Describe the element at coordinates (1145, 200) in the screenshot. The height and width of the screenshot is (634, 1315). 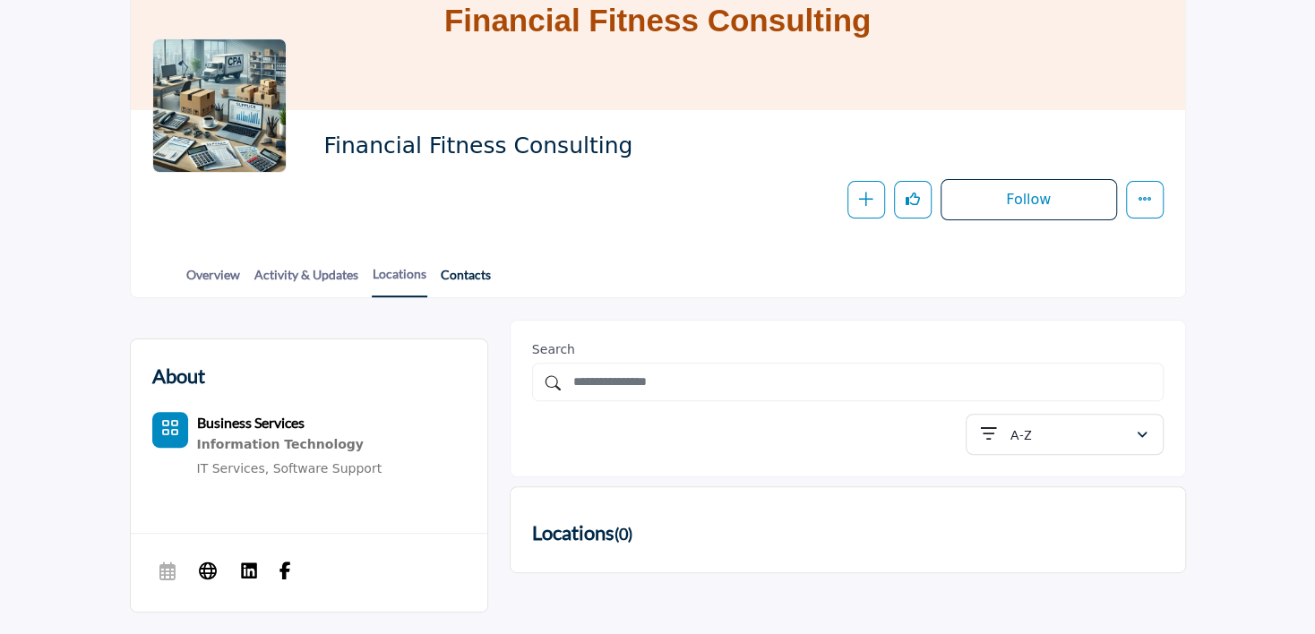
I see `button: More details` at that location.